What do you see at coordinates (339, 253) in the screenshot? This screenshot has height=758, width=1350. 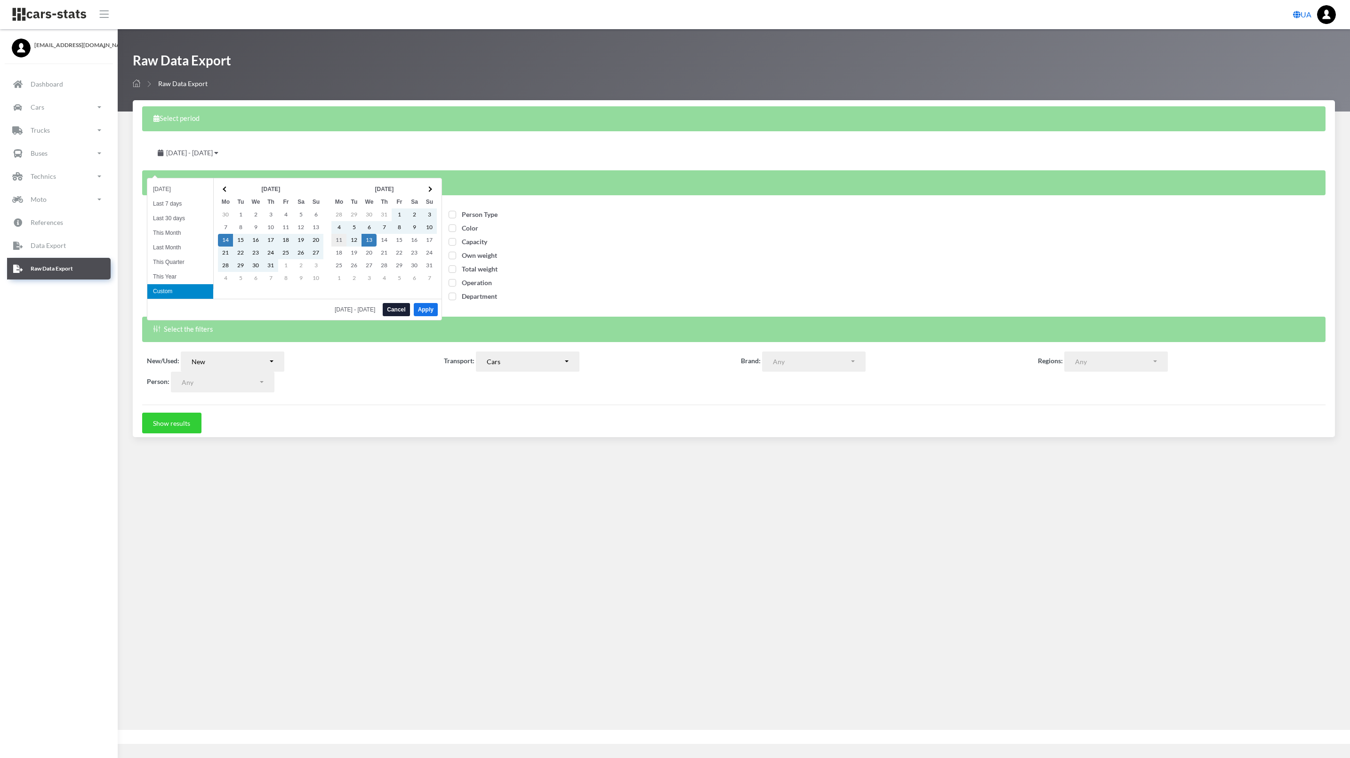 I see `td: 18` at bounding box center [339, 253].